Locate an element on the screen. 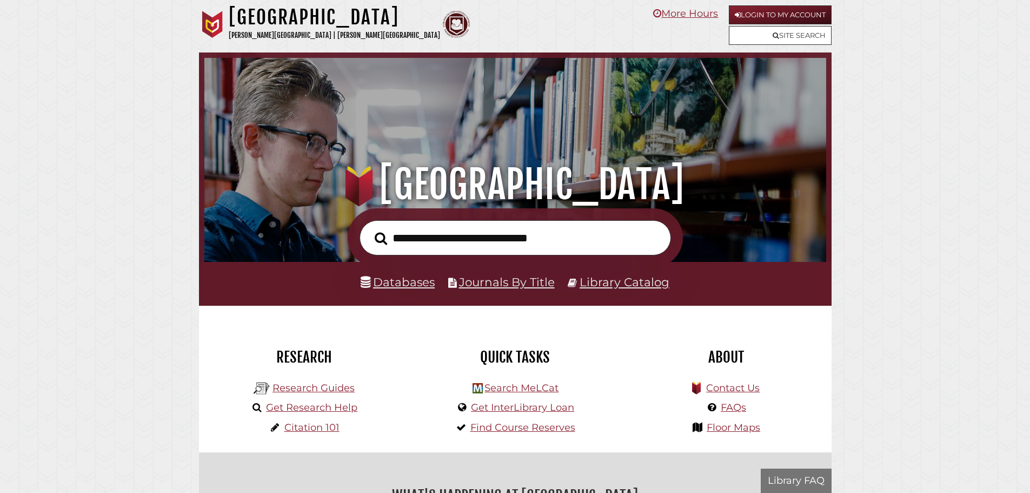 This screenshot has width=1030, height=493. a: Floor Maps is located at coordinates (733, 427).